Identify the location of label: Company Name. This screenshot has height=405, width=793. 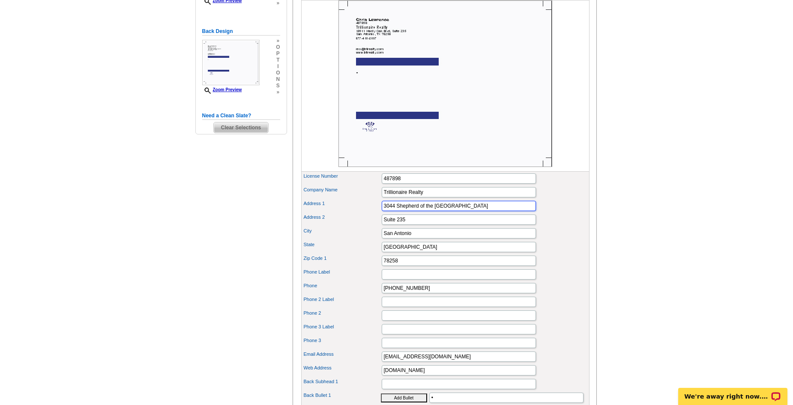
(342, 190).